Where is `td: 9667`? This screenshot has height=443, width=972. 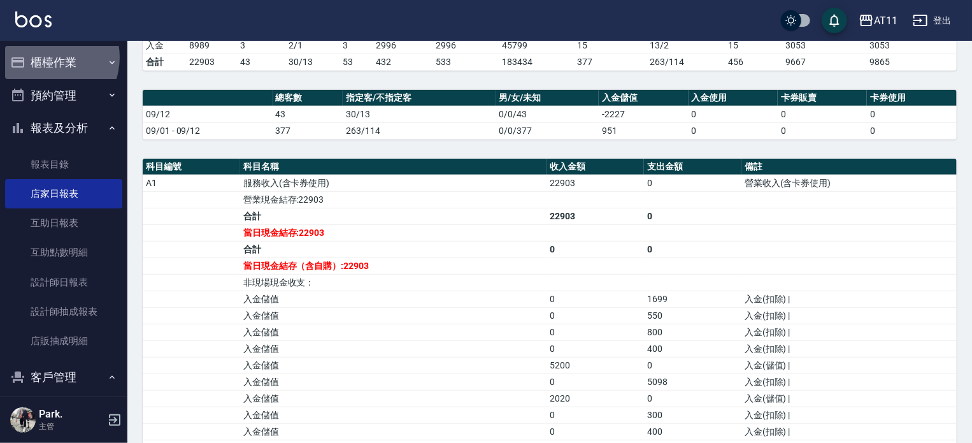
td: 9667 is located at coordinates (825, 62).